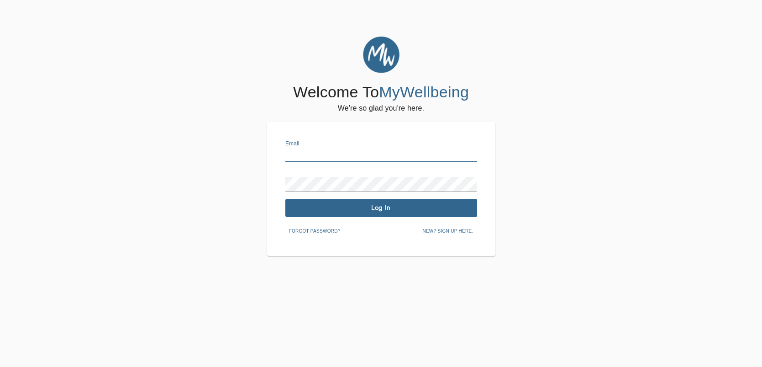  Describe the element at coordinates (381, 108) in the screenshot. I see `h6: We're so glad you're here.` at that location.